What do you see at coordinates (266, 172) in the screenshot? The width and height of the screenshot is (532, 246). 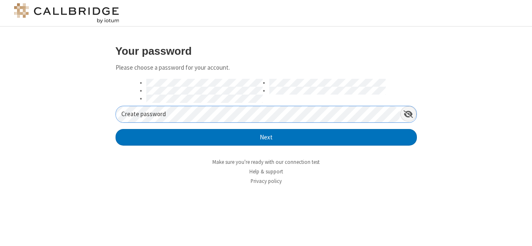 I see `a: Help & support` at bounding box center [266, 172].